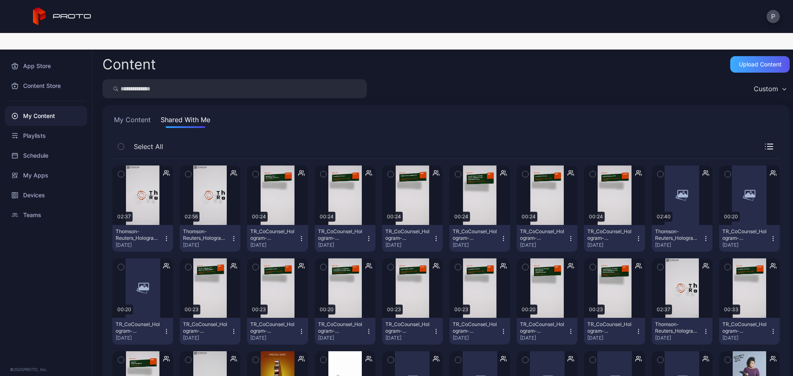 Image resolution: width=793 pixels, height=376 pixels. I want to click on div: Content, so click(129, 64).